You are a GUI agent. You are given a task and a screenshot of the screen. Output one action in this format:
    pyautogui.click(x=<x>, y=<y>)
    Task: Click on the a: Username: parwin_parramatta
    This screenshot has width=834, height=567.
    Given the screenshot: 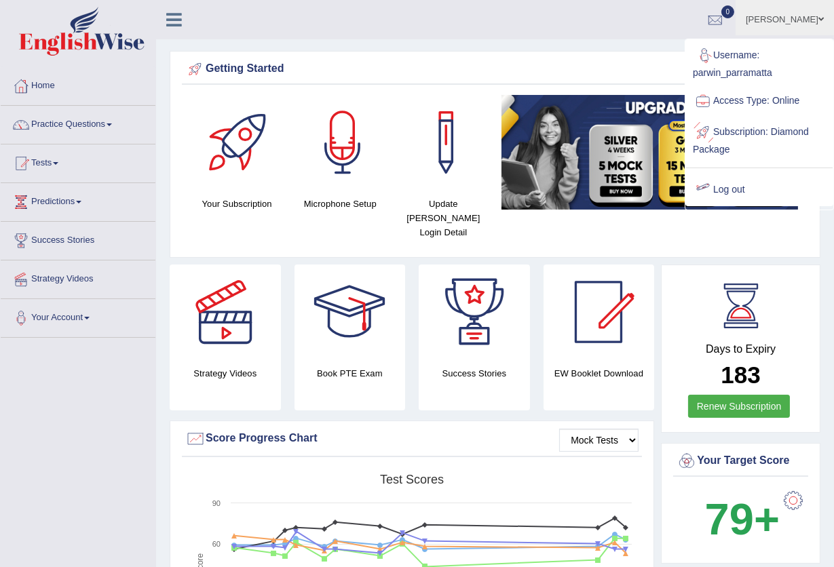 What is the action you would take?
    pyautogui.click(x=759, y=62)
    